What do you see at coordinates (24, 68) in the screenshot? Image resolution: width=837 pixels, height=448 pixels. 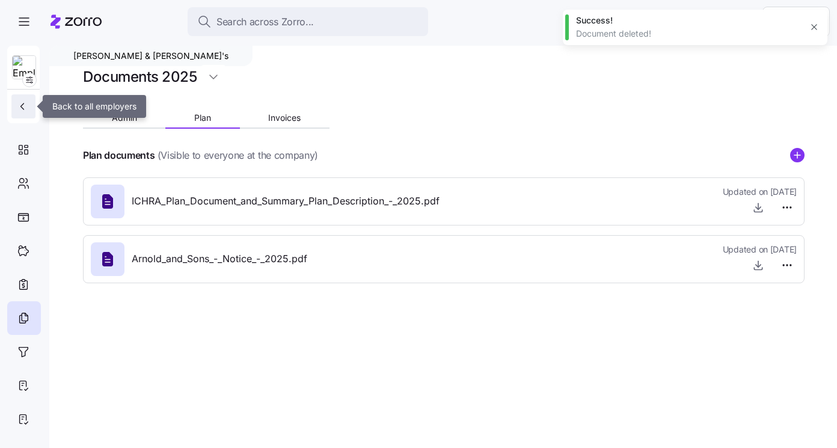 I see `img: Employer logo` at bounding box center [24, 68].